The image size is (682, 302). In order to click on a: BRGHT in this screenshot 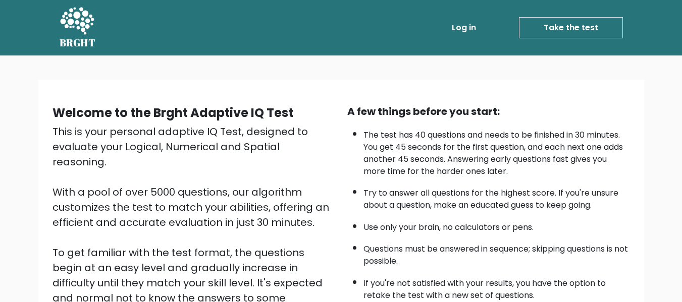, I will do `click(78, 28)`.